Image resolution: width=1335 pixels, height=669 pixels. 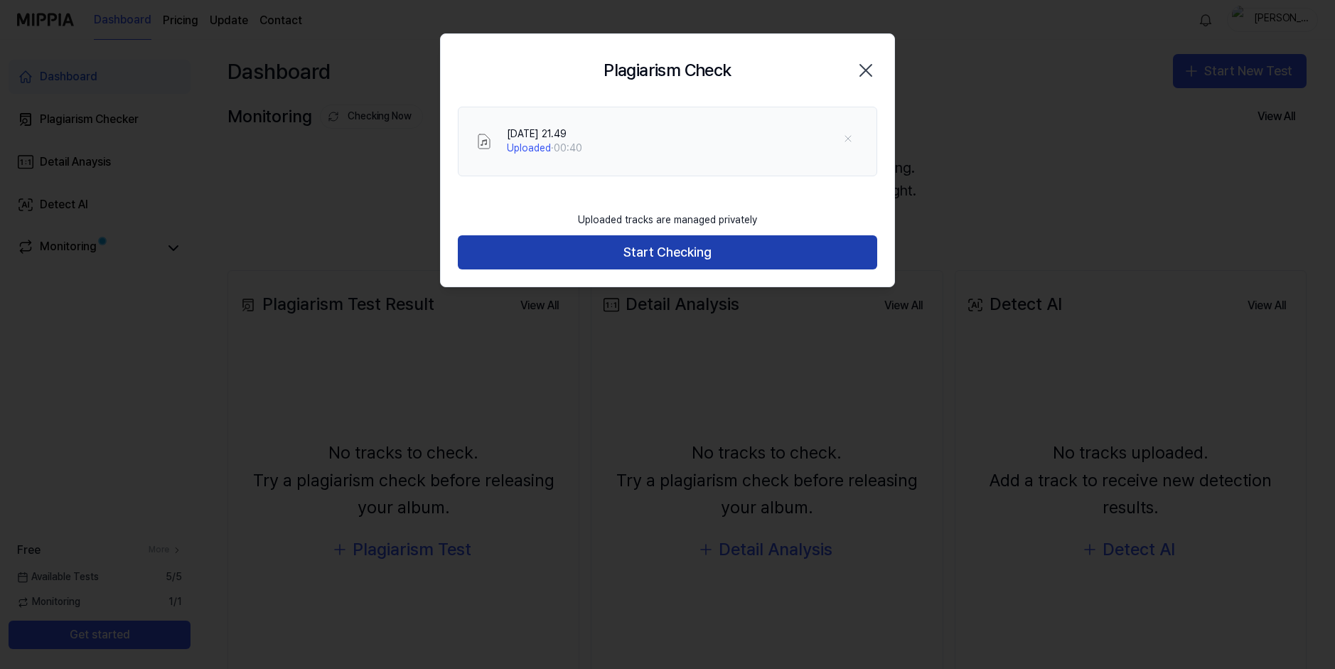 What do you see at coordinates (667, 70) in the screenshot?
I see `h2: Plagiarism Check` at bounding box center [667, 70].